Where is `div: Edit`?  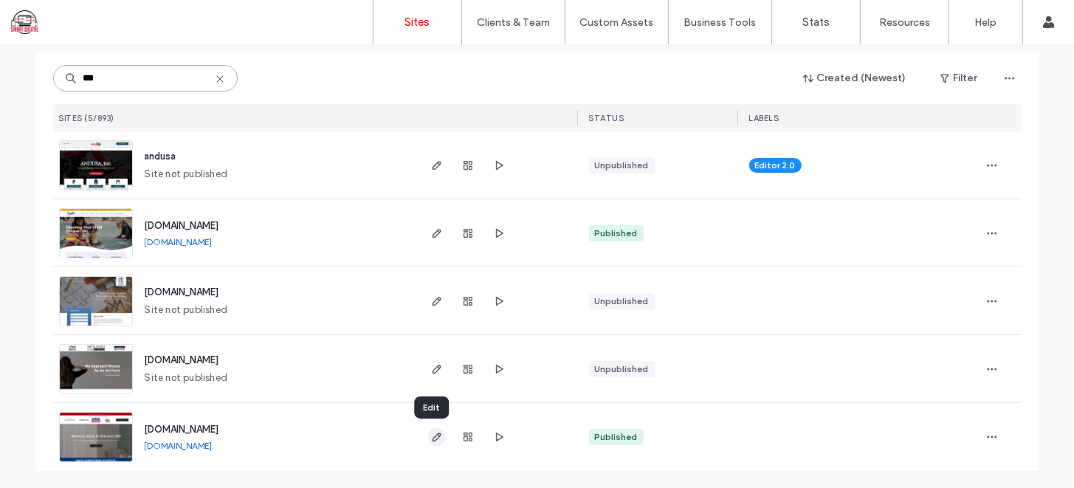
div: Edit is located at coordinates (431, 407).